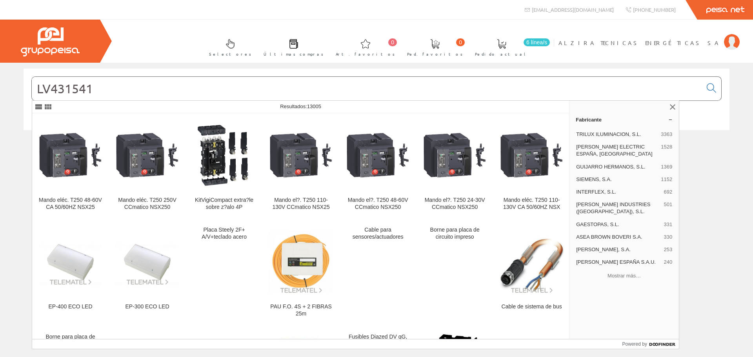  I want to click on span: 331, so click(668, 225).